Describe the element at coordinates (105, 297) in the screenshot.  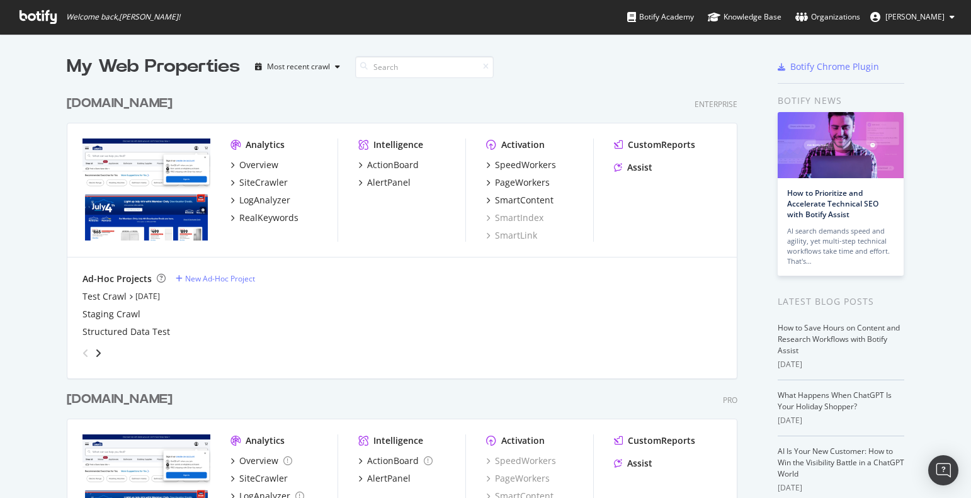
I see `a: Test Crawl` at that location.